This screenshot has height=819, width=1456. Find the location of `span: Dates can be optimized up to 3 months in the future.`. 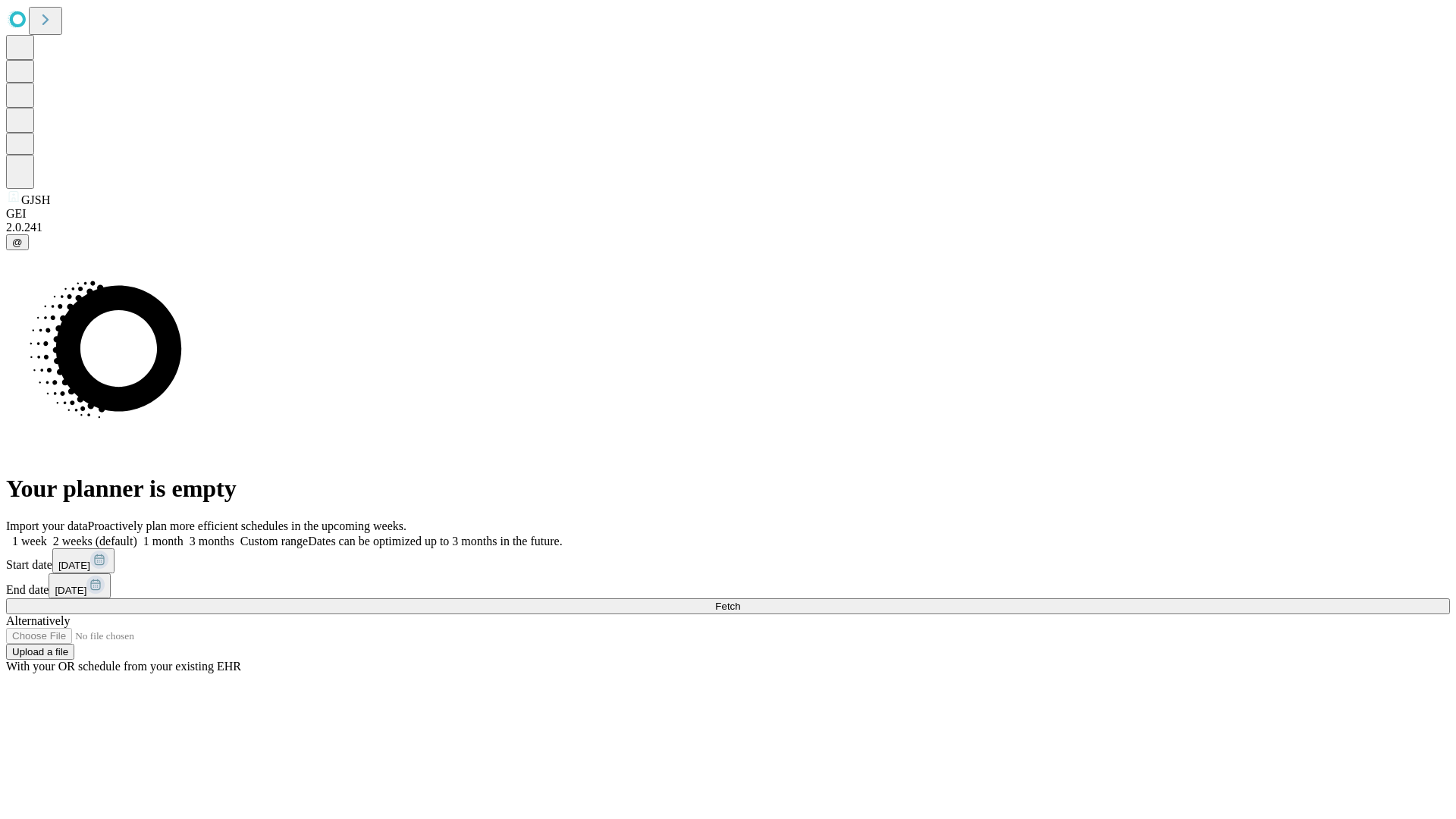

span: Dates can be optimized up to 3 months in the future. is located at coordinates (434, 540).